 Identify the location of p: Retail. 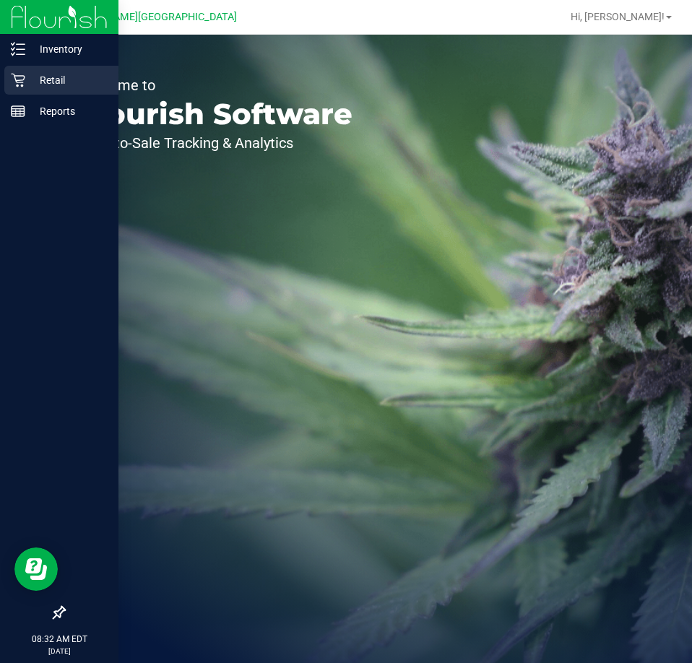
(69, 80).